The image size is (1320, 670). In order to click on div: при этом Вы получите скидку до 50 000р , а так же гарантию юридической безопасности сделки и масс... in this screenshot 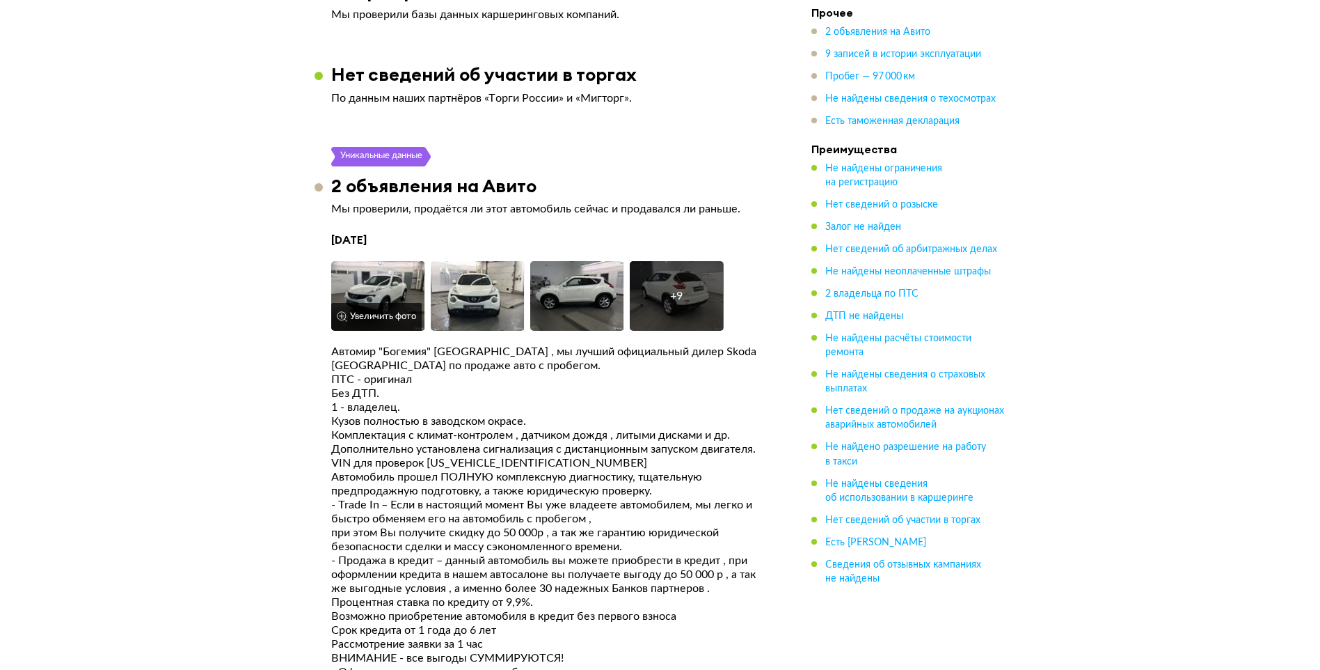, I will do `click(551, 539)`.